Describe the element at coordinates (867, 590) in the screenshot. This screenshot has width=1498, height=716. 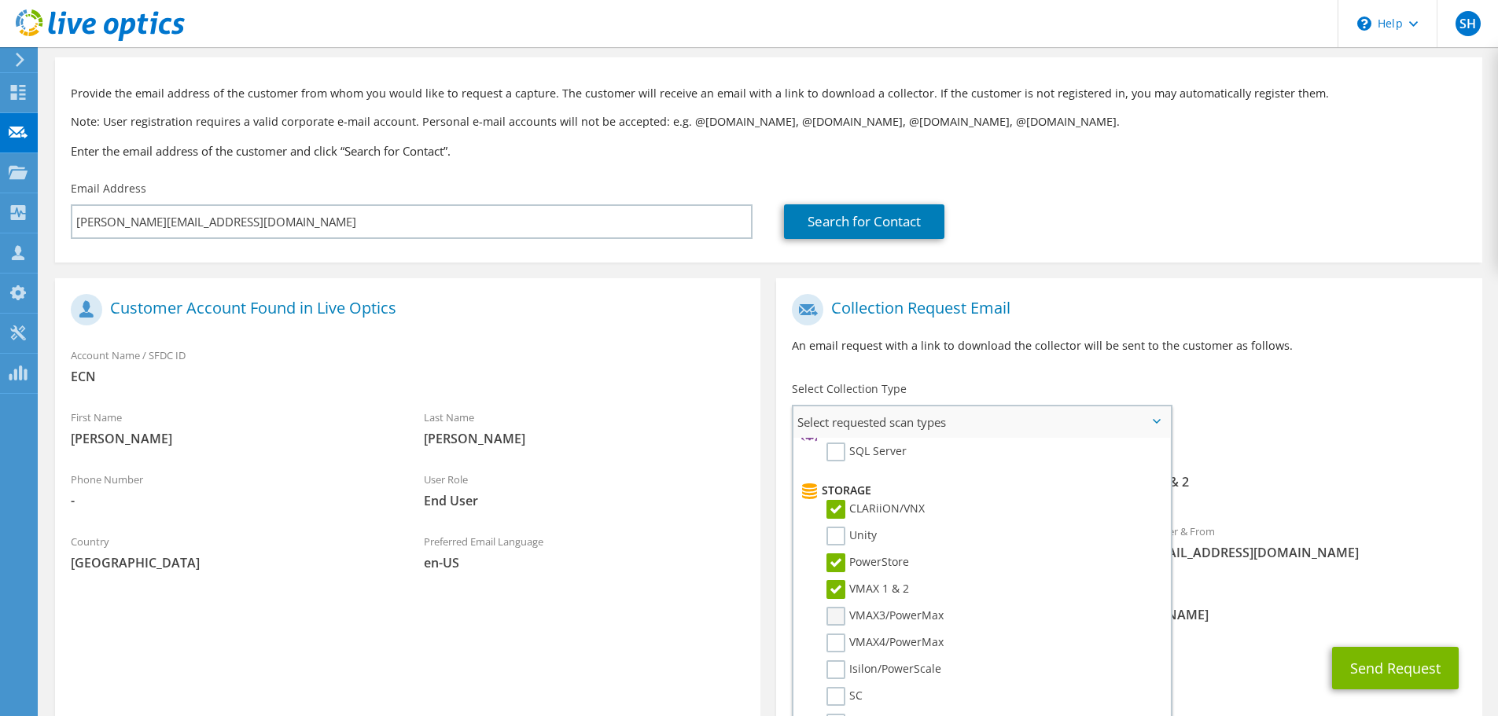
I see `label: VMAX 1 & 2` at that location.